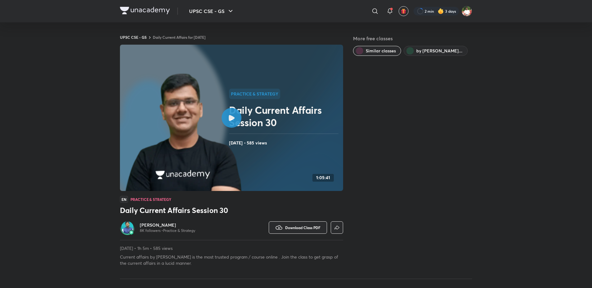 Image resolution: width=592 pixels, height=288 pixels. Describe the element at coordinates (439, 51) in the screenshot. I see `span: by Chandramouli Choudhary` at that location.